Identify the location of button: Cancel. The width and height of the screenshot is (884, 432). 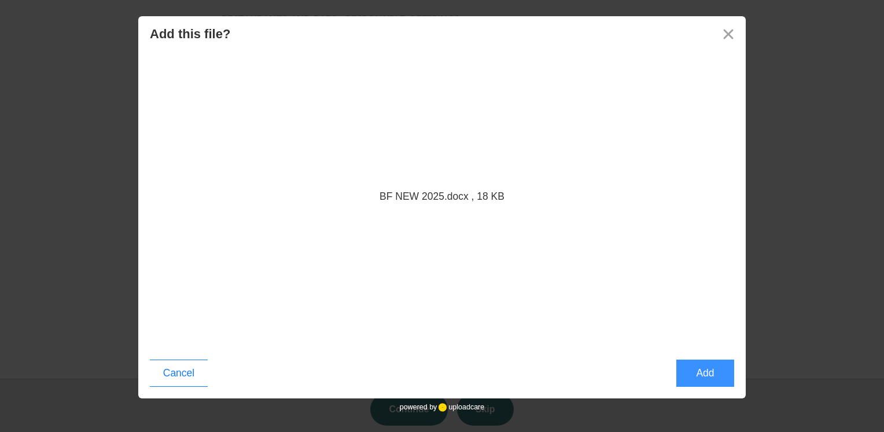
(179, 373).